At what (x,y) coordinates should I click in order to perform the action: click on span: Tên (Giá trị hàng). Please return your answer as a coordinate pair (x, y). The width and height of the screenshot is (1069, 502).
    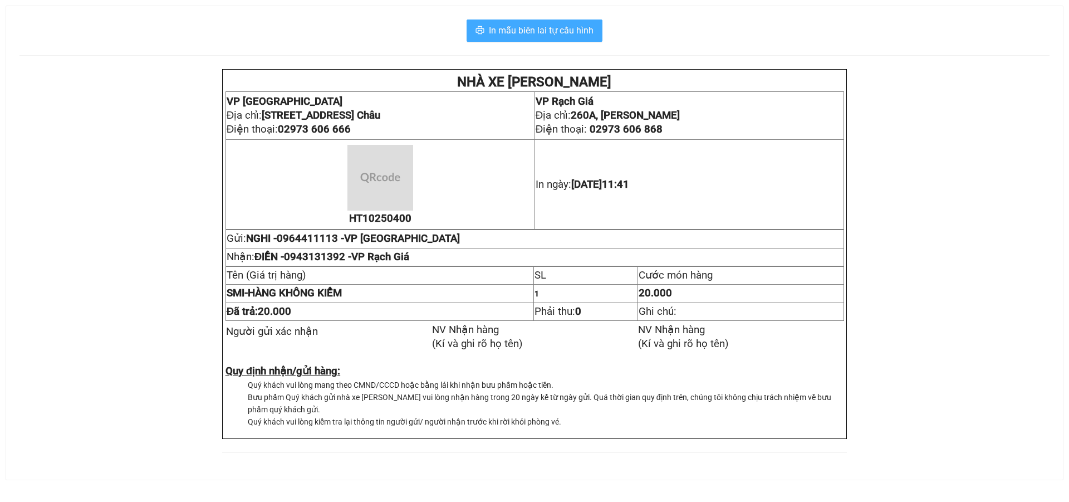
    Looking at the image, I should click on (266, 275).